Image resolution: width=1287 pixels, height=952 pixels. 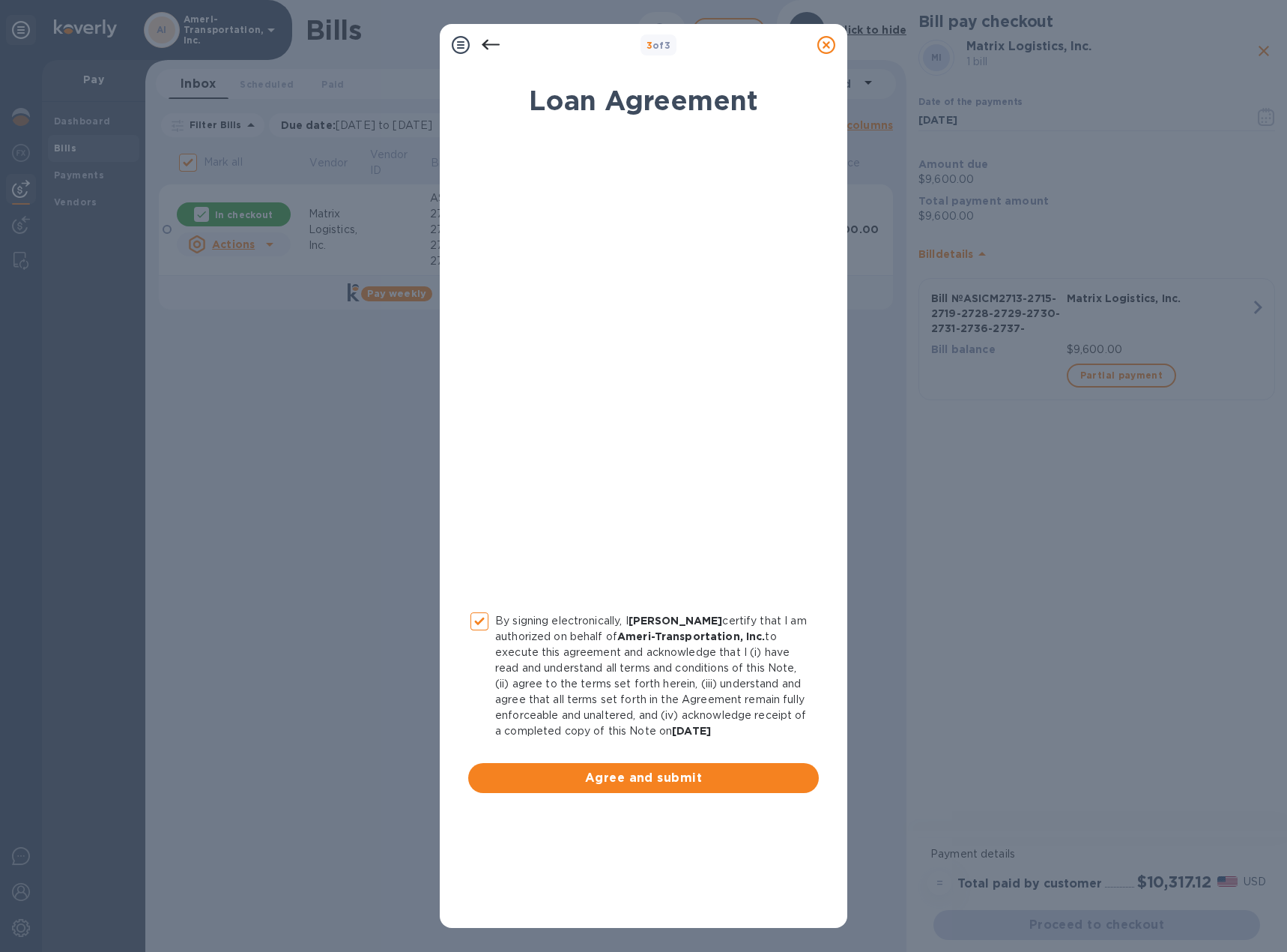 I want to click on p: By signing electronically, I certify that I am authorized on behalf of to execute this agreement ..., so click(x=651, y=676).